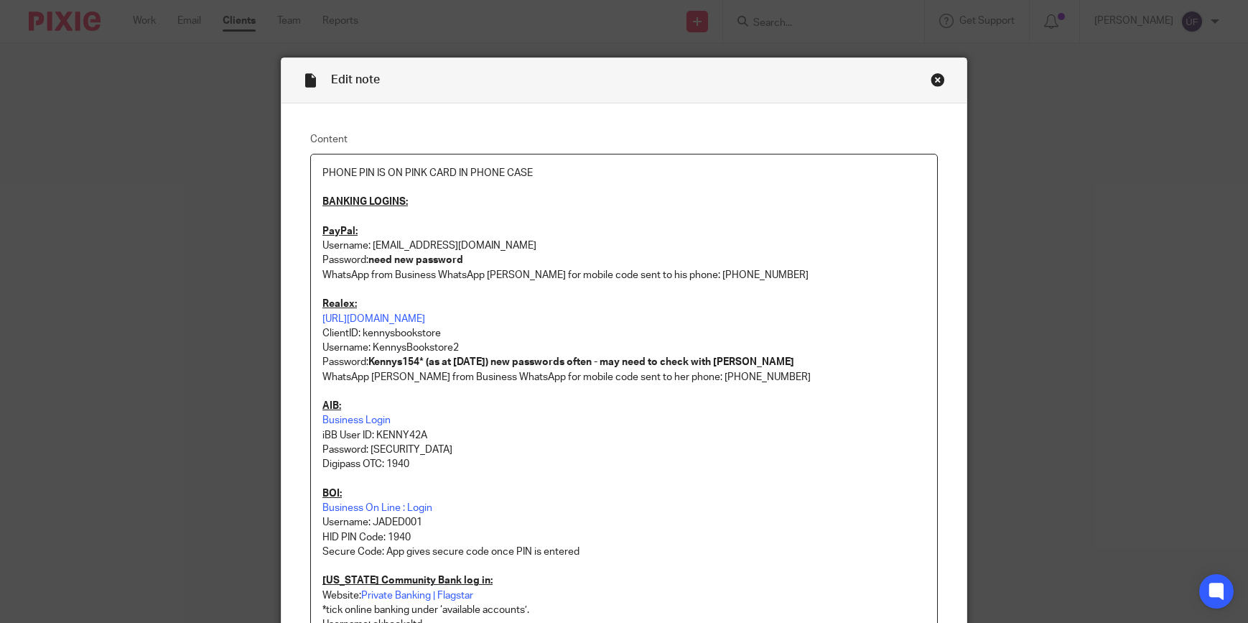 The height and width of the screenshot is (623, 1248). Describe the element at coordinates (417, 595) in the screenshot. I see `a: Private Banking | Flagstar` at that location.